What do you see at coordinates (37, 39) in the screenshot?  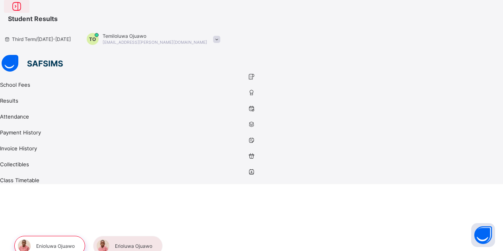 I see `span: session/term information` at bounding box center [37, 39].